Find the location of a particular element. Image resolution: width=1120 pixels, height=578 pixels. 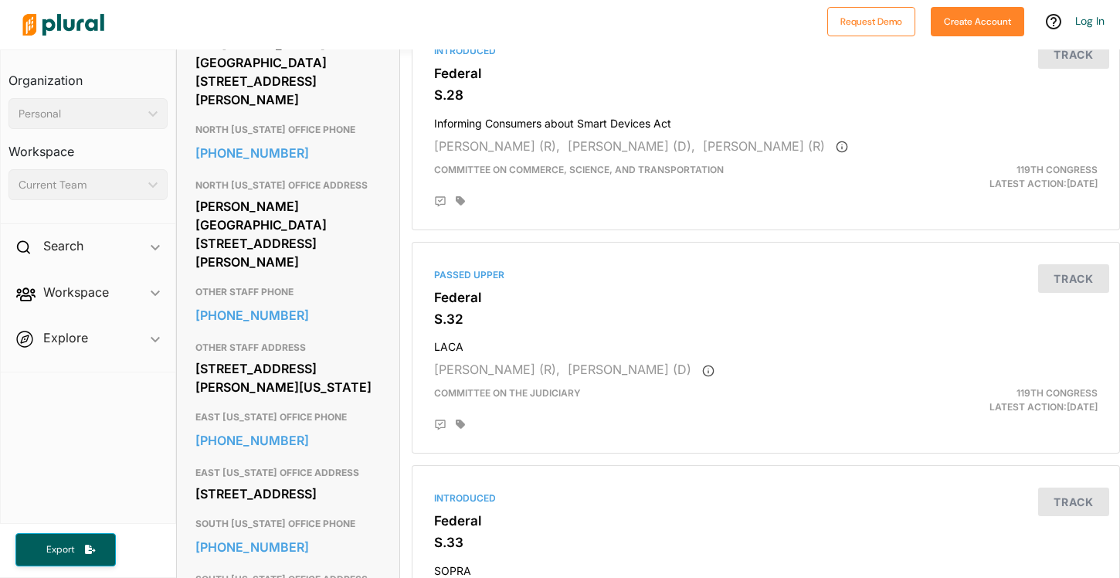

h4: LACA is located at coordinates (766, 343).